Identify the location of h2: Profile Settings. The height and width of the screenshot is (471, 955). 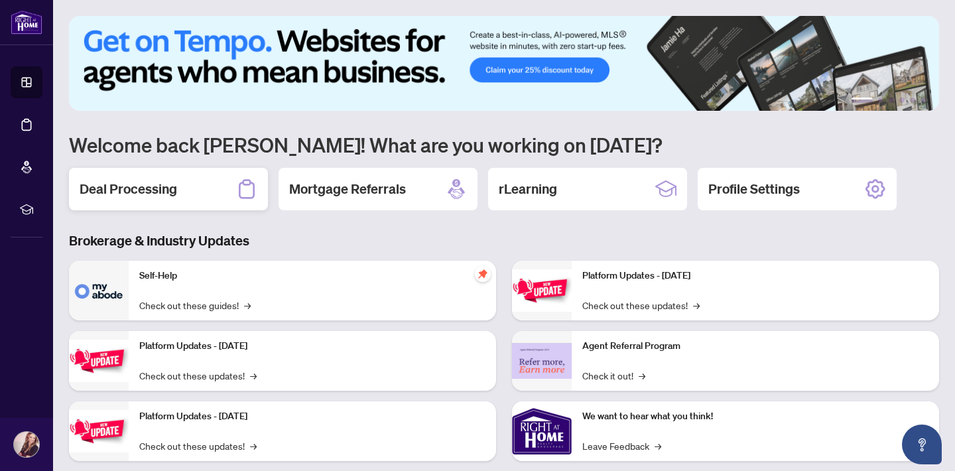
(754, 189).